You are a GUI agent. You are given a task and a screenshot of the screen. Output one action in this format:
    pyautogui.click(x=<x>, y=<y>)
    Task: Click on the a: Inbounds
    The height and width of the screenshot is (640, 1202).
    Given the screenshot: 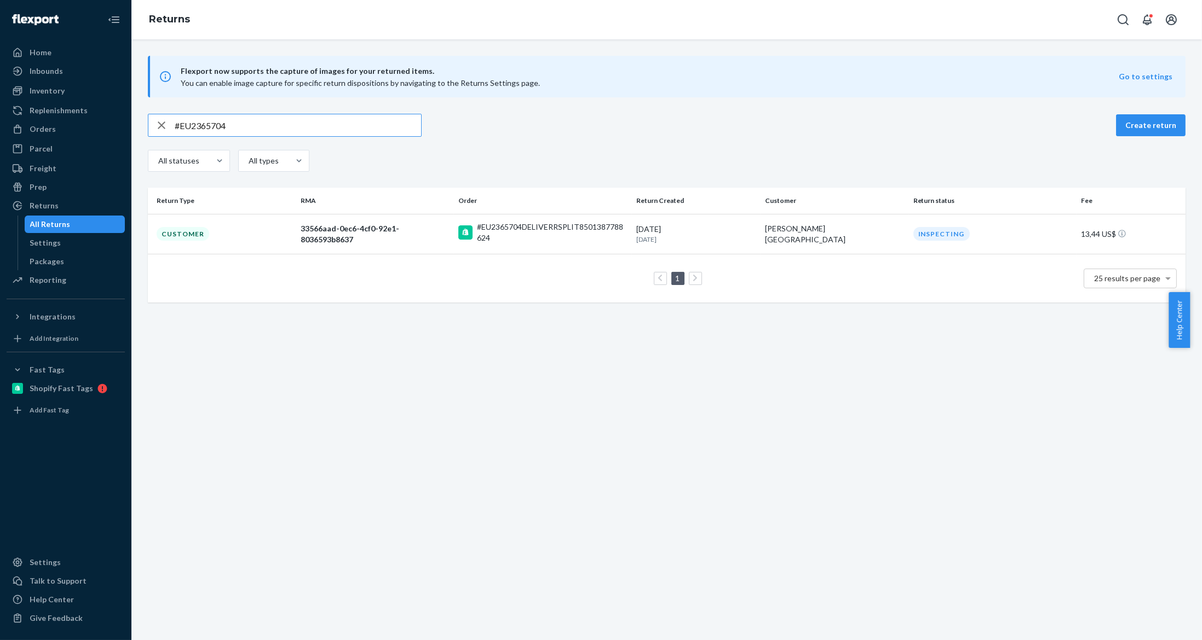 What is the action you would take?
    pyautogui.click(x=66, y=71)
    